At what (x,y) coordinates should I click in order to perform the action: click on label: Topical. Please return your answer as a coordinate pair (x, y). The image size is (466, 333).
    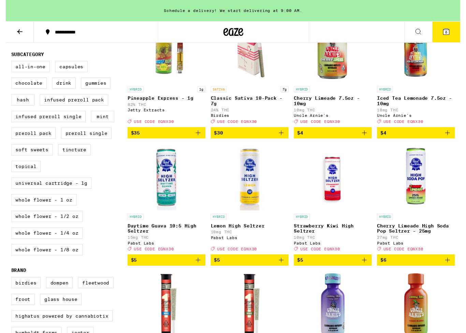
    Looking at the image, I should click on (20, 171).